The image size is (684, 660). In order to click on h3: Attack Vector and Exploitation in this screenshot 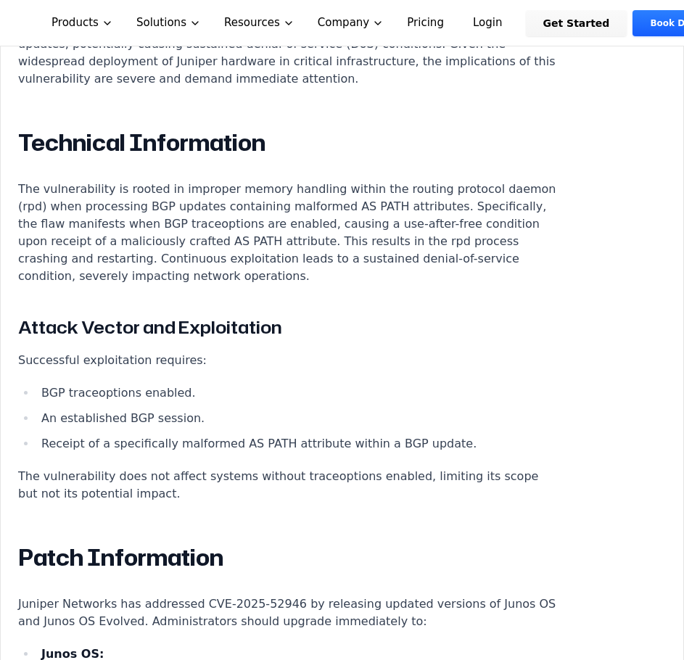, I will do `click(288, 327)`.